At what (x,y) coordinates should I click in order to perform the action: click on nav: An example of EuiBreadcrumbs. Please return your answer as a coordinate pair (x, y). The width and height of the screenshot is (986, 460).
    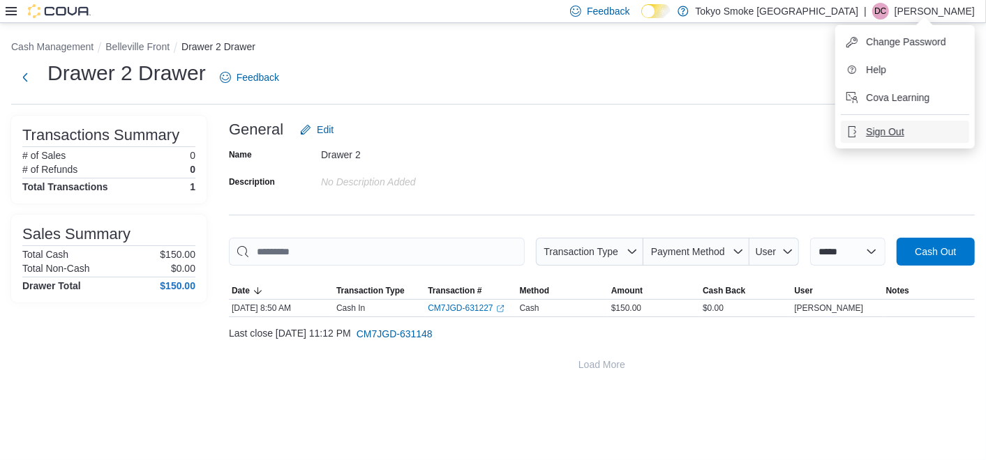
    Looking at the image, I should click on (492, 48).